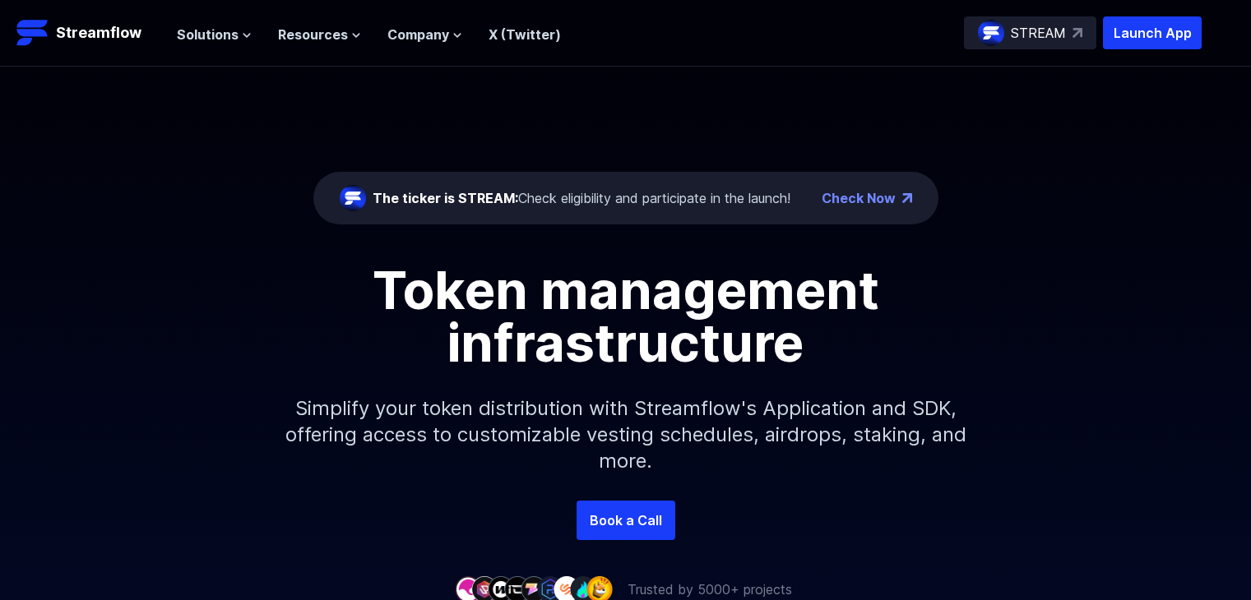  I want to click on span: Company, so click(418, 35).